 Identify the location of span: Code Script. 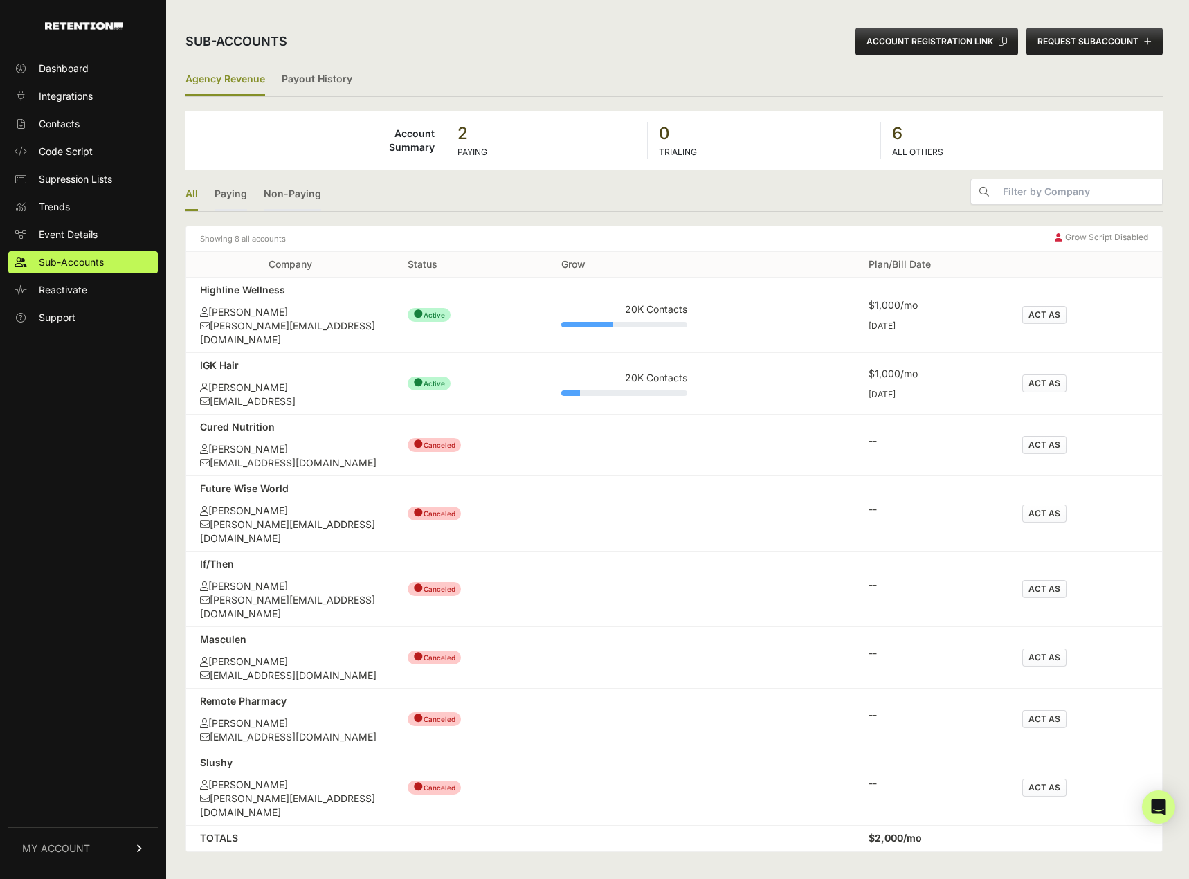
(66, 152).